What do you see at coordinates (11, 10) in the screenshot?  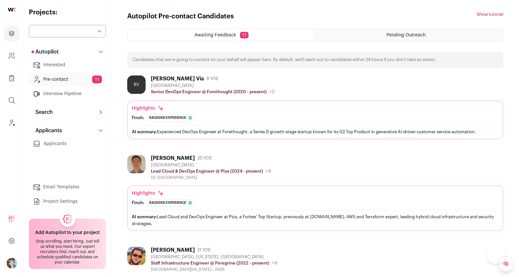 I see `img: wellfound-shorthand-0d5821cbd27db2630d0214b213865d53afaa358527fdda9d0ea32b1df1b89c2c.svg` at bounding box center [11, 10].